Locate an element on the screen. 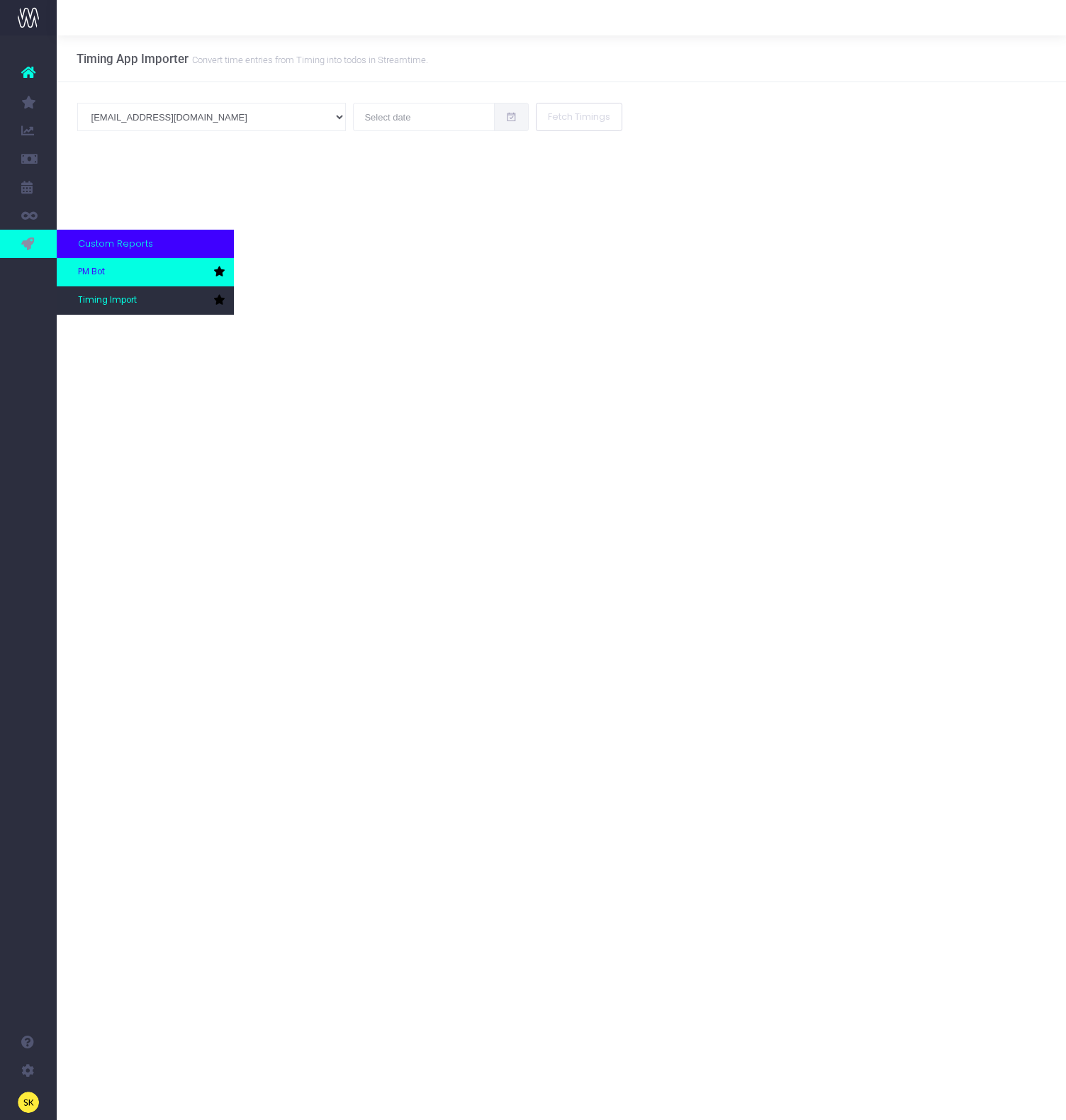 The image size is (1066, 1120). a: Timing Import is located at coordinates (145, 300).